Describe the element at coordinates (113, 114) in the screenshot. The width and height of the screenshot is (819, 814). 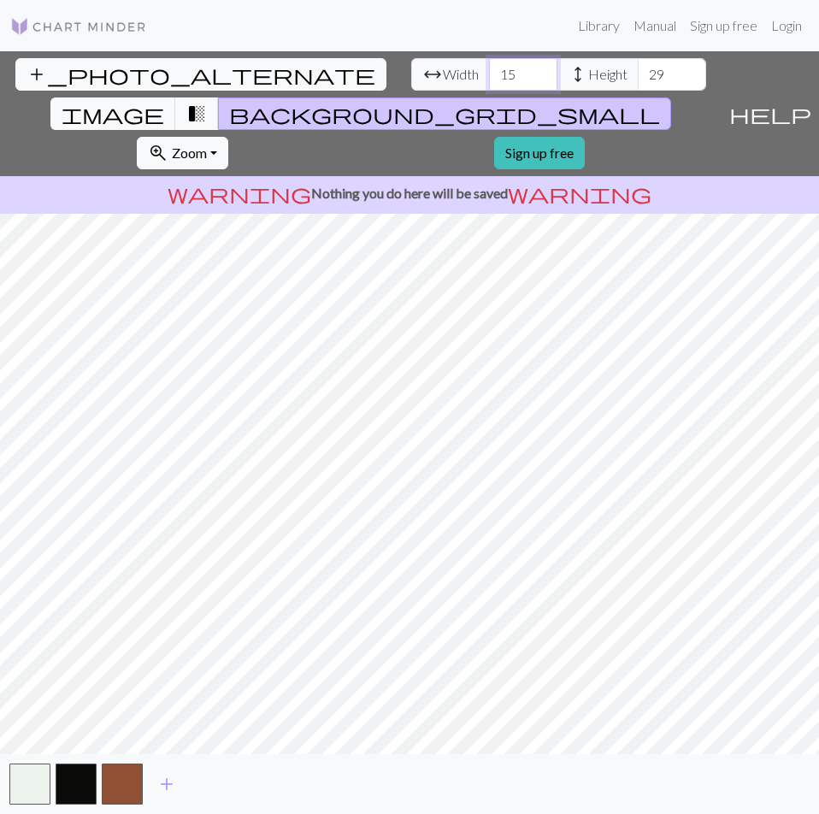
I see `span: image` at that location.